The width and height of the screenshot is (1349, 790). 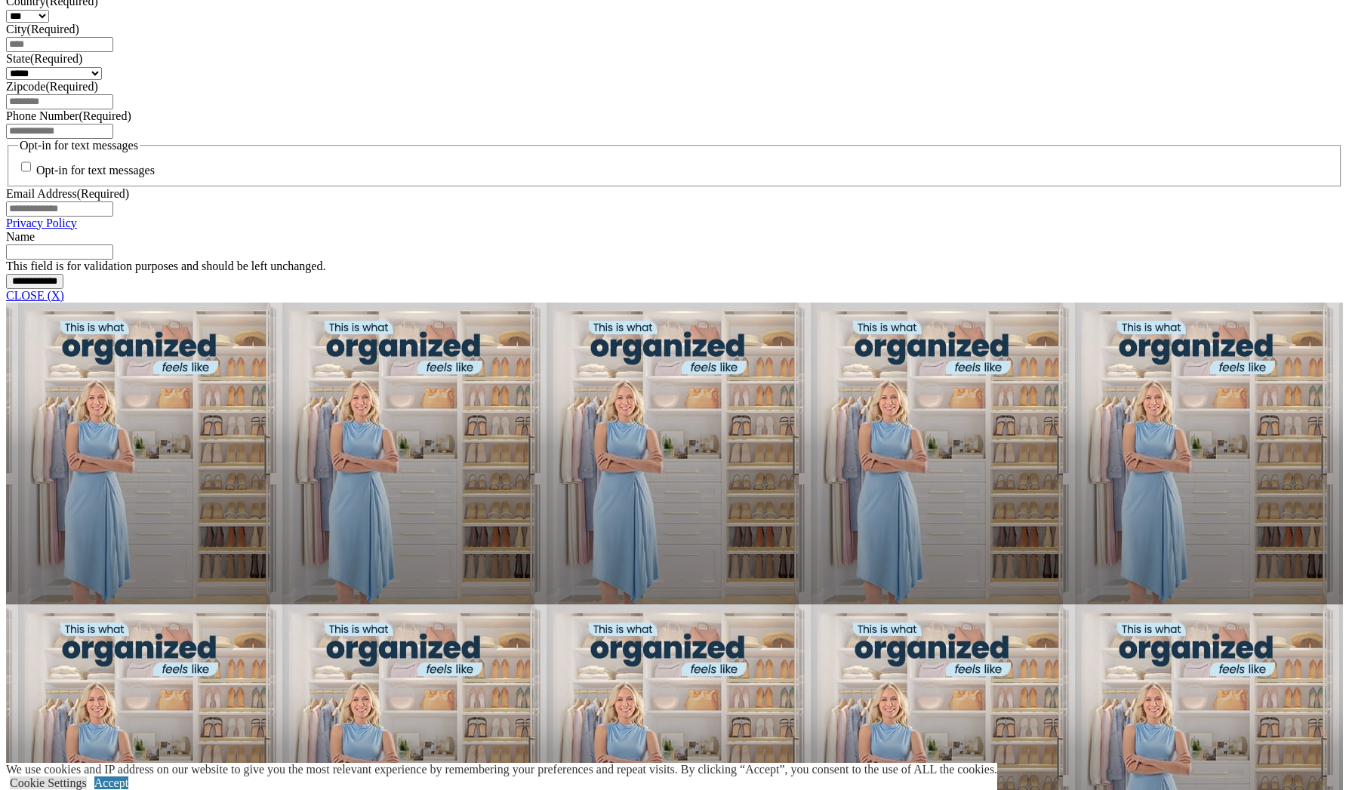 What do you see at coordinates (79, 146) in the screenshot?
I see `legend: Opt-in for text messages` at bounding box center [79, 146].